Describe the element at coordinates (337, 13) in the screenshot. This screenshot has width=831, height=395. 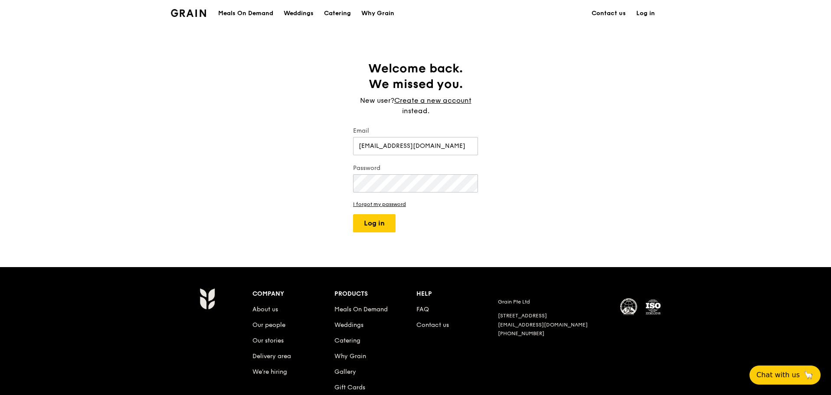
I see `div: Catering` at that location.